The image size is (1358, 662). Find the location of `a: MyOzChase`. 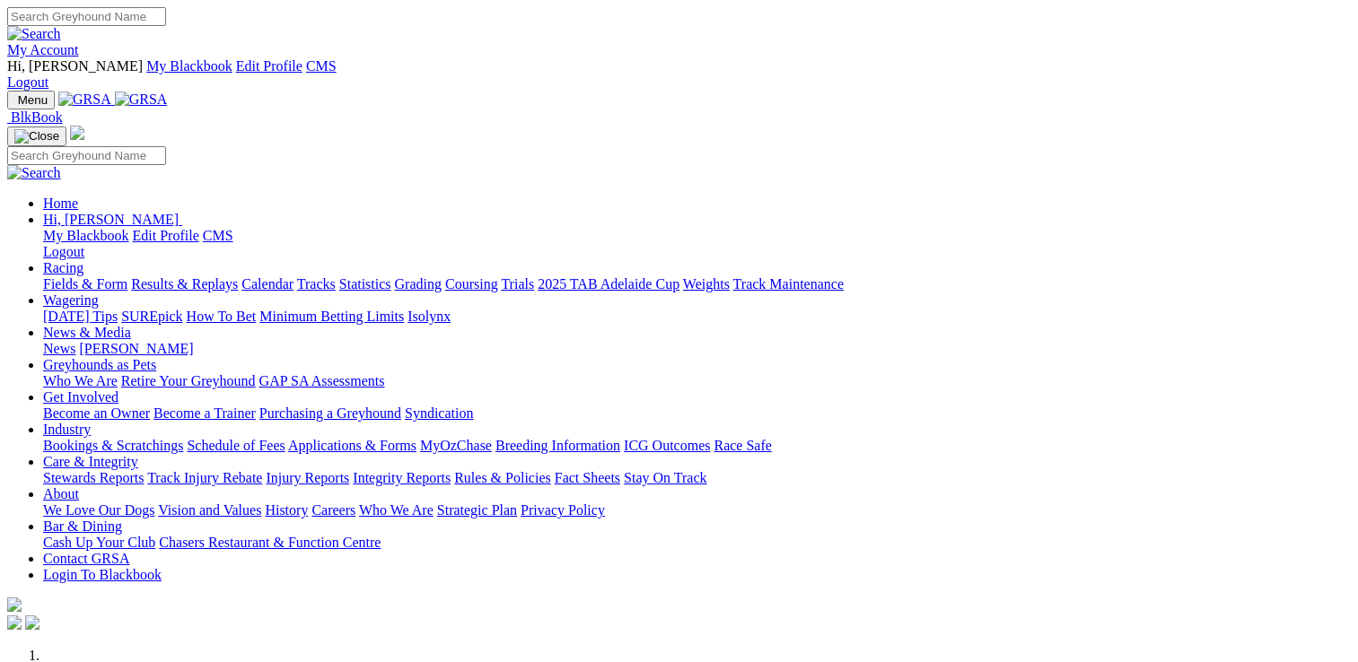

a: MyOzChase is located at coordinates (456, 445).